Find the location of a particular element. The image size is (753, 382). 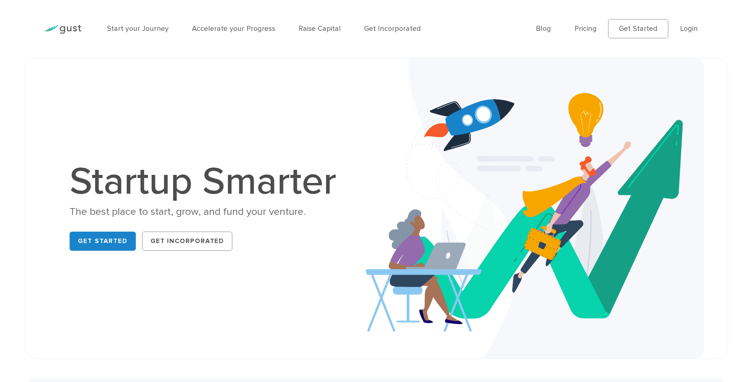

a: Blog is located at coordinates (543, 29).